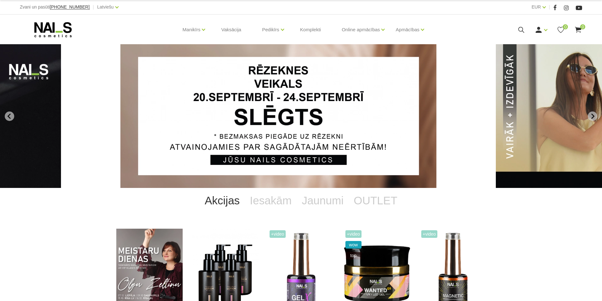  I want to click on a: Jaunumi, so click(323, 201).